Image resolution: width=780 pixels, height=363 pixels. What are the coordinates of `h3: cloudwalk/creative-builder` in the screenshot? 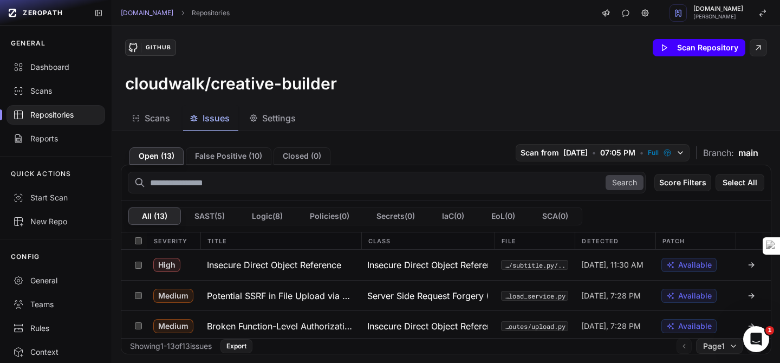 It's located at (231, 83).